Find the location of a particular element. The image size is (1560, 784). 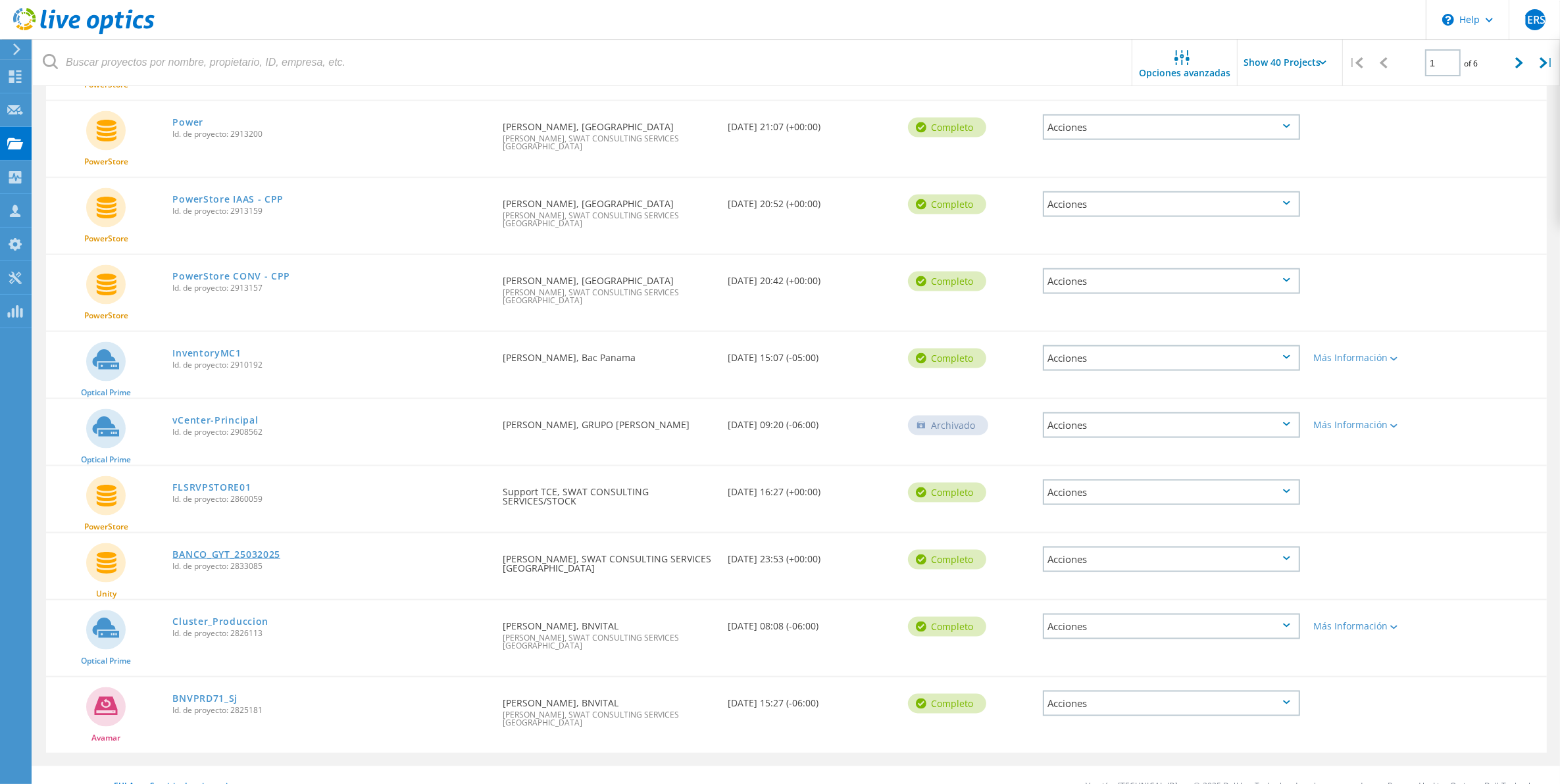

a: vCenter-Principal is located at coordinates (215, 420).